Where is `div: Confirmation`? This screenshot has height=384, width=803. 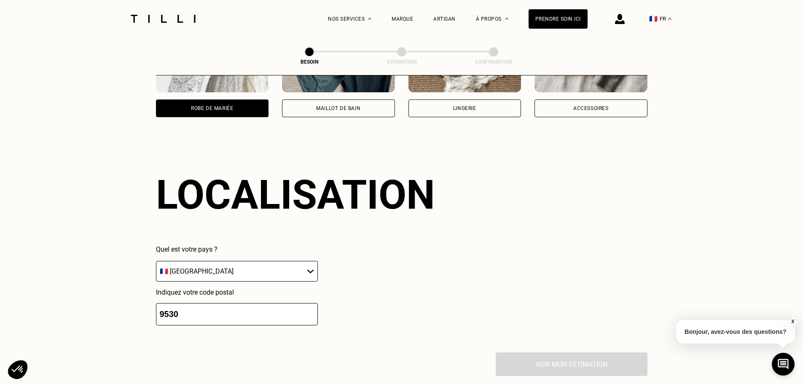 div: Confirmation is located at coordinates (494, 62).